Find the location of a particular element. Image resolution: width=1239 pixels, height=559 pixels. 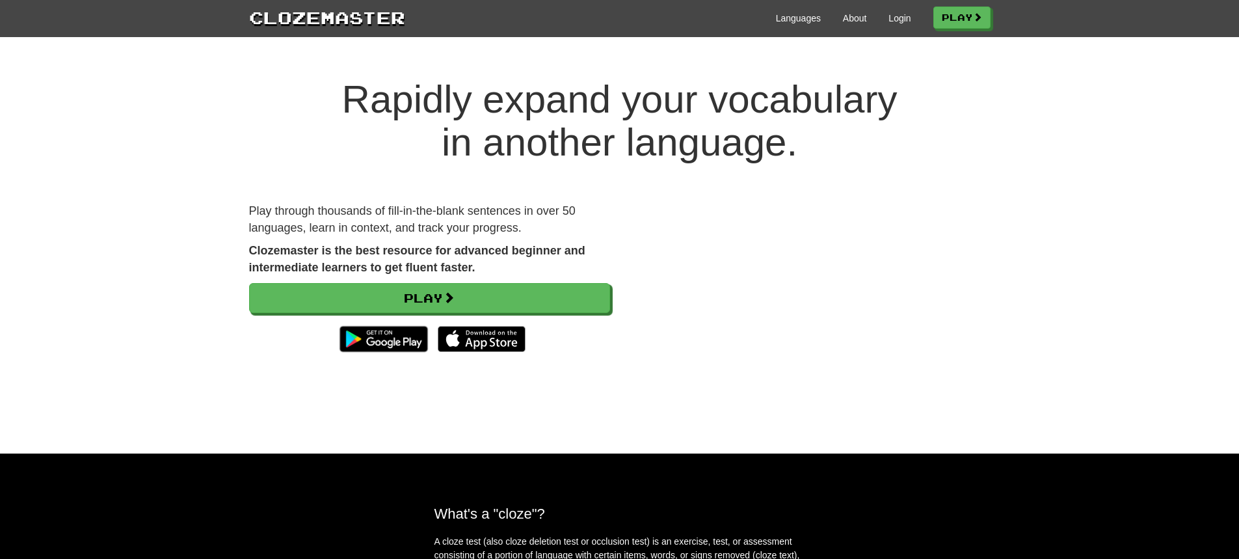

p: Play through thousands of fill-in-the-blank sentences in over 50 languages, learn in context, and... is located at coordinates (429, 219).